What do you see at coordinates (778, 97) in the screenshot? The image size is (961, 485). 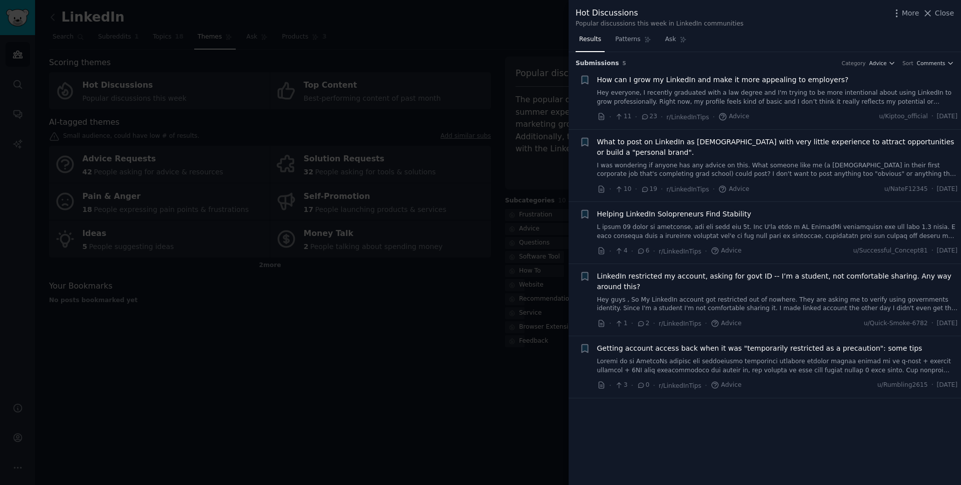 I see `a: Hey everyone, I recently graduated with a law degree and I'm trying to be more intentional about ...` at bounding box center [778, 97].